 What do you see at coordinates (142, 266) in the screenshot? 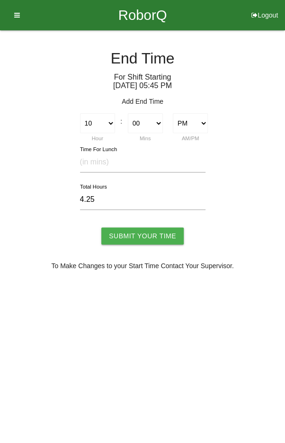
I see `p: To Make Changes to your Start Time Contact Your Supervisor.` at bounding box center [142, 266].